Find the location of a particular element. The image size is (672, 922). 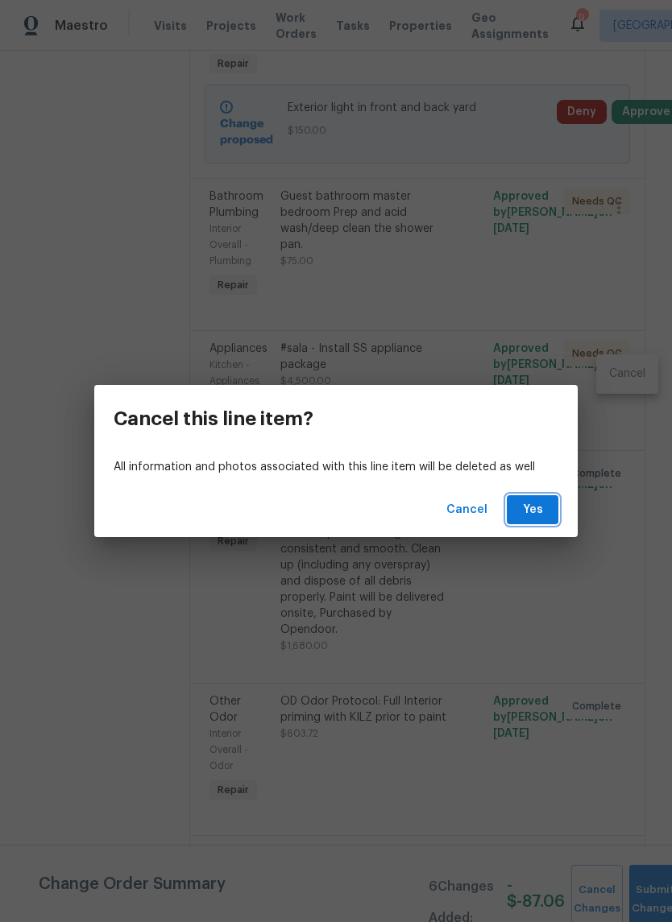

button: Yes is located at coordinates (532, 510).